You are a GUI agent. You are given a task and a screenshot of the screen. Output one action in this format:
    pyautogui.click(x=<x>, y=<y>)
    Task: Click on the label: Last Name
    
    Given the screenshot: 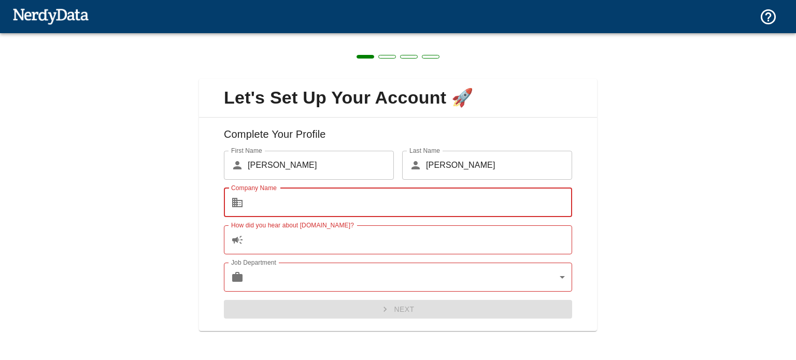 What is the action you would take?
    pyautogui.click(x=425, y=150)
    